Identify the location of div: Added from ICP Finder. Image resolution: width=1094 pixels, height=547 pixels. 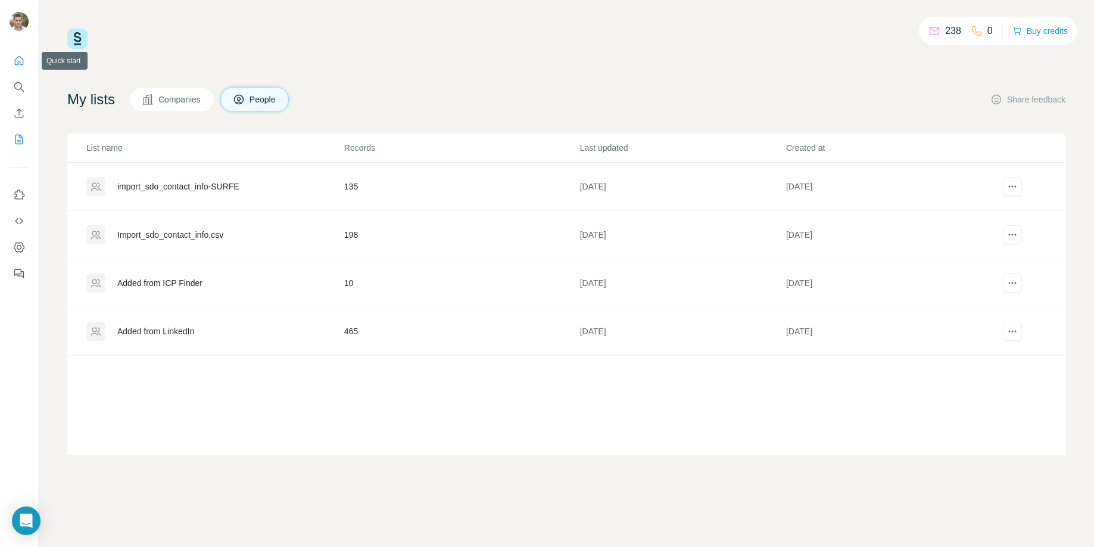
(160, 283).